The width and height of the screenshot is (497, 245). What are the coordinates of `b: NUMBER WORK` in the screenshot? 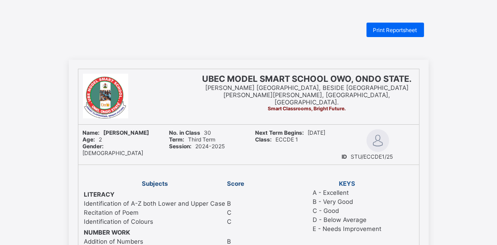 It's located at (107, 233).